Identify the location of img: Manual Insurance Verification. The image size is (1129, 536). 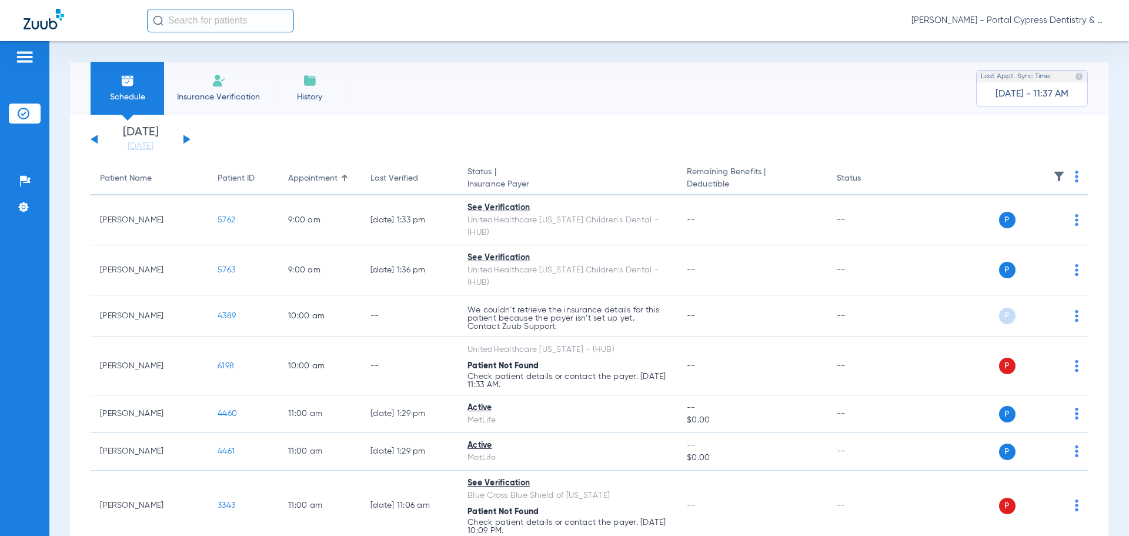
(219, 81).